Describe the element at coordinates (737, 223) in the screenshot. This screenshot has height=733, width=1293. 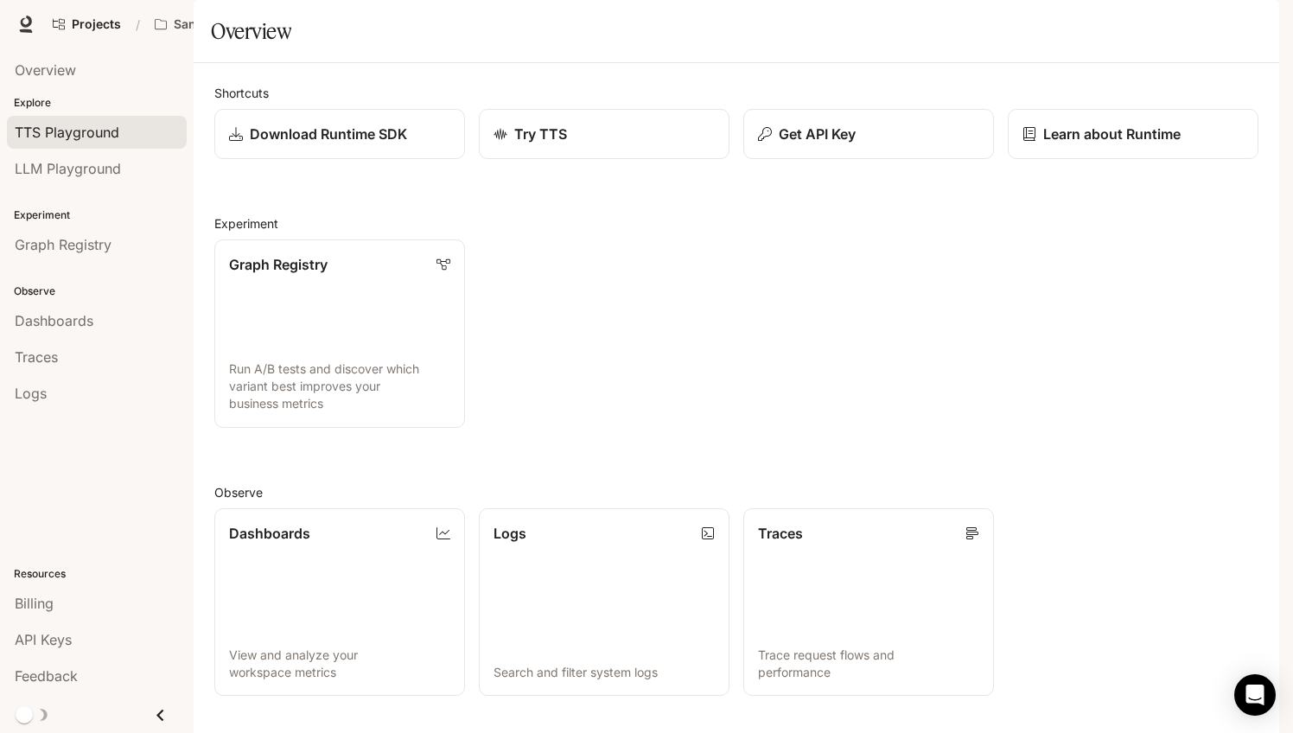
I see `h2: Experiment` at that location.